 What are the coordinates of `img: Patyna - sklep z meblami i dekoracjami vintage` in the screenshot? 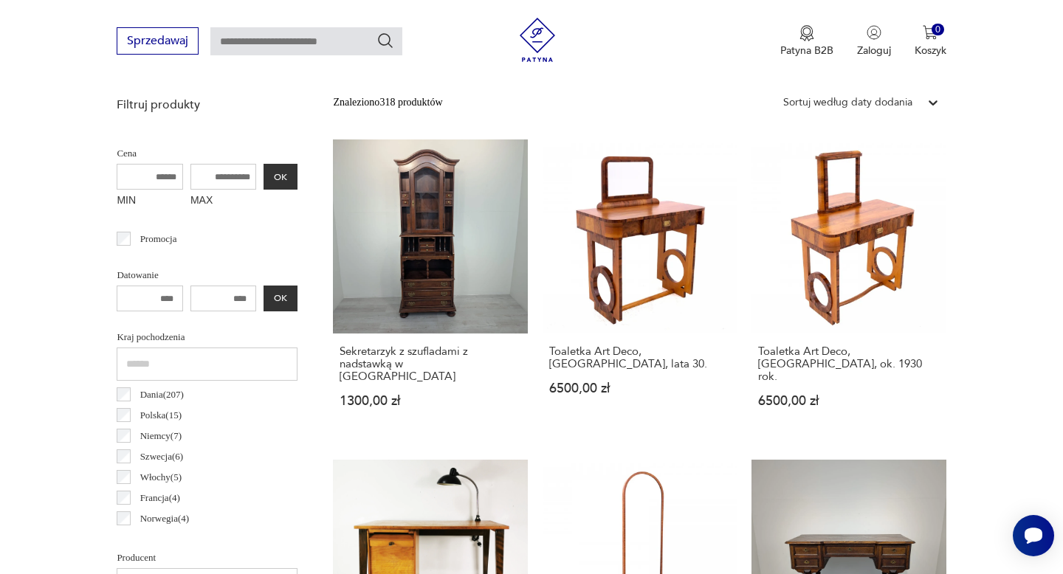 It's located at (538, 40).